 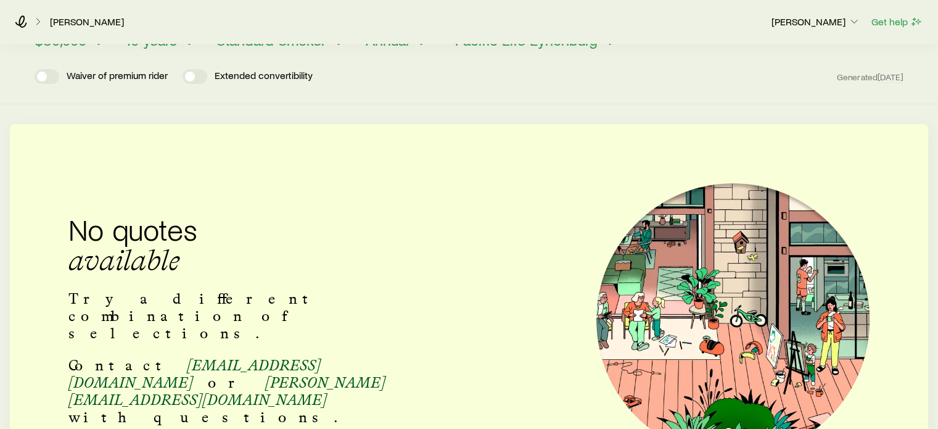 I want to click on p: Extended convertibility, so click(x=263, y=77).